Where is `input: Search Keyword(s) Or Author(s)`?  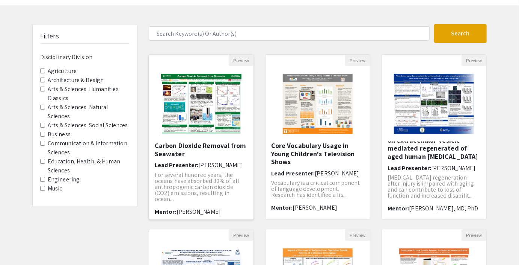 input: Search Keyword(s) Or Author(s) is located at coordinates (289, 33).